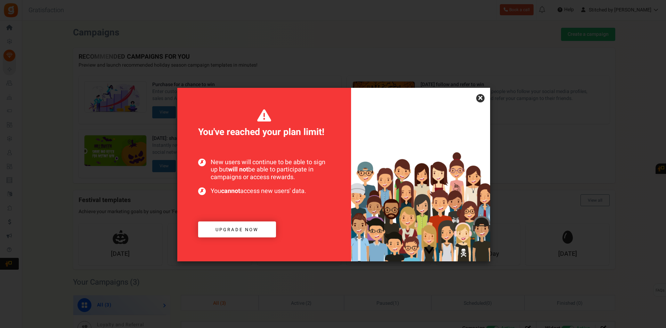 The width and height of the screenshot is (666, 328). Describe the element at coordinates (264, 191) in the screenshot. I see `span: You access new users' data.` at that location.